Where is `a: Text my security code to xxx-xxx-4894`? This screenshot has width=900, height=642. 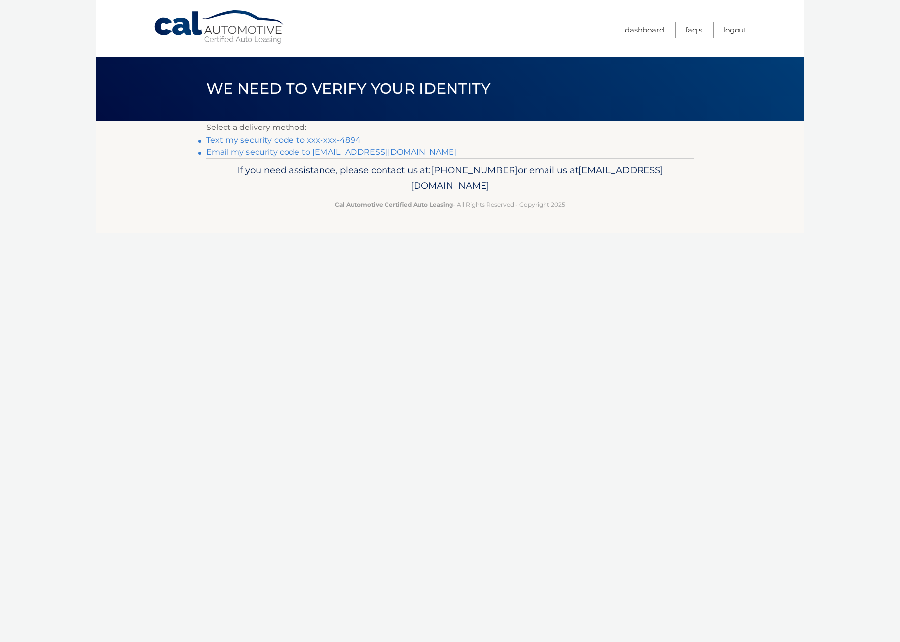 a: Text my security code to xxx-xxx-4894 is located at coordinates (284, 140).